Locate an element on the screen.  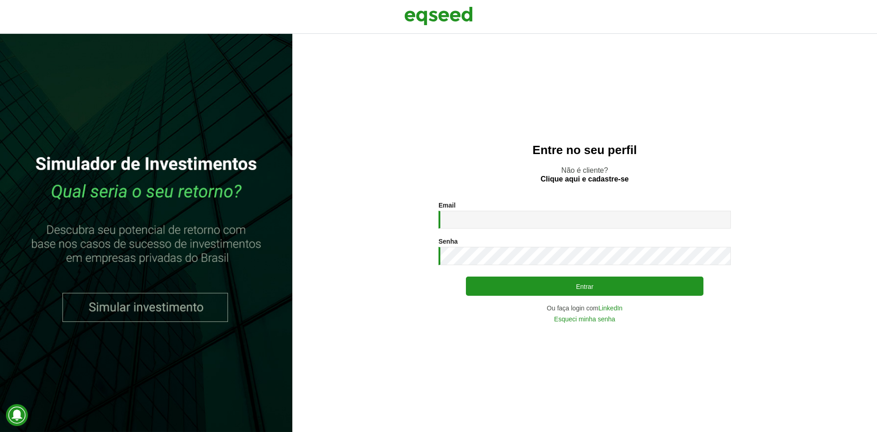
div: Ou faça login com is located at coordinates (585, 308).